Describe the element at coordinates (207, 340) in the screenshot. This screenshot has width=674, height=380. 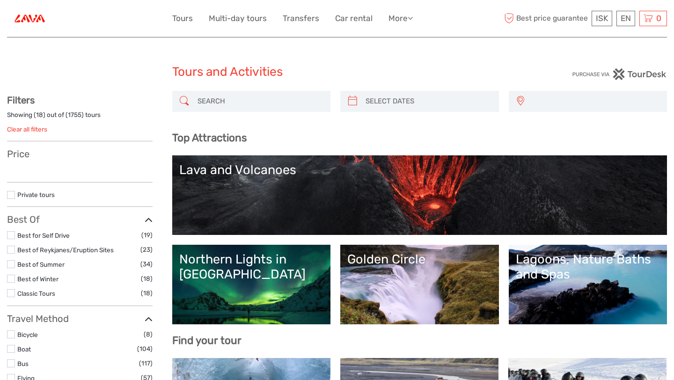
I see `b: Find your tour` at that location.